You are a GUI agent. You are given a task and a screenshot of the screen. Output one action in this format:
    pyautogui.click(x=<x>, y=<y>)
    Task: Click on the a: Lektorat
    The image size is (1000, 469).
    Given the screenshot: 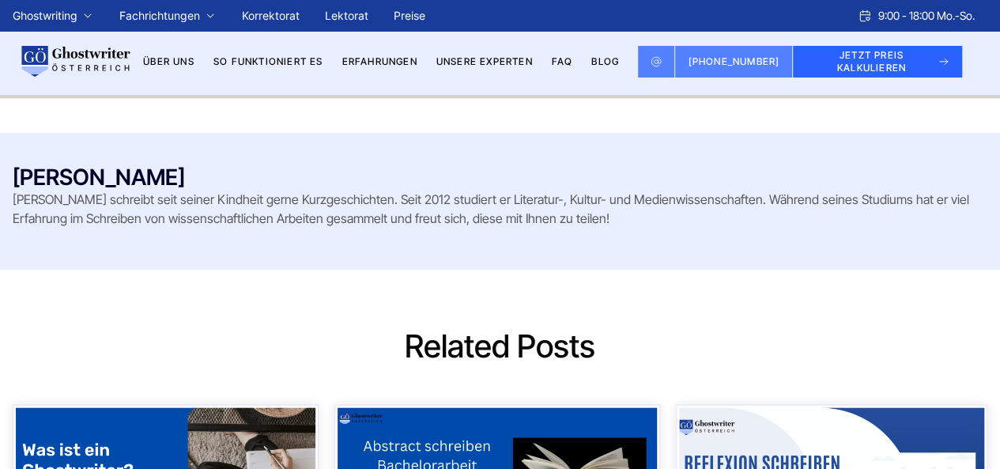 What is the action you would take?
    pyautogui.click(x=346, y=15)
    